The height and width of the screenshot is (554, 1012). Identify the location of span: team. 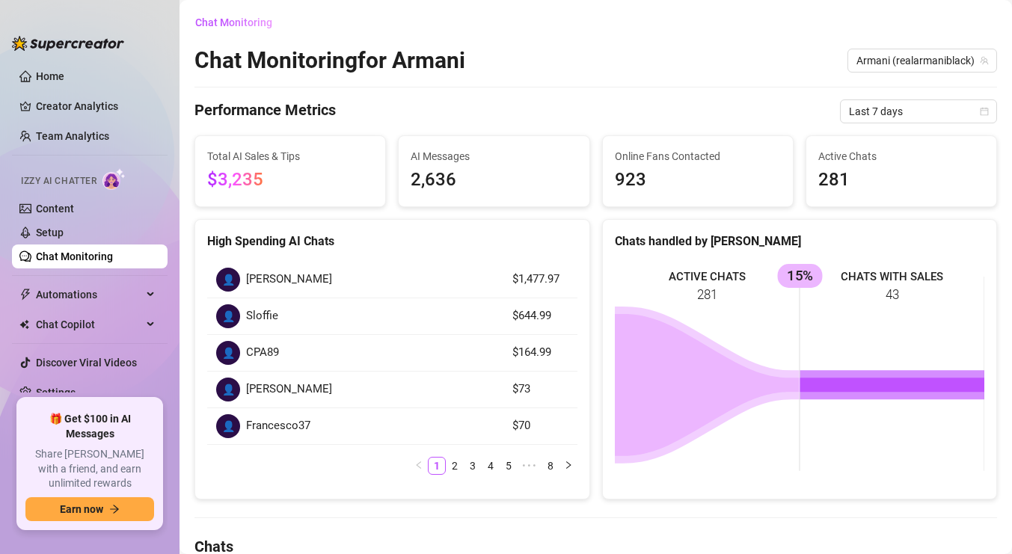
(984, 61).